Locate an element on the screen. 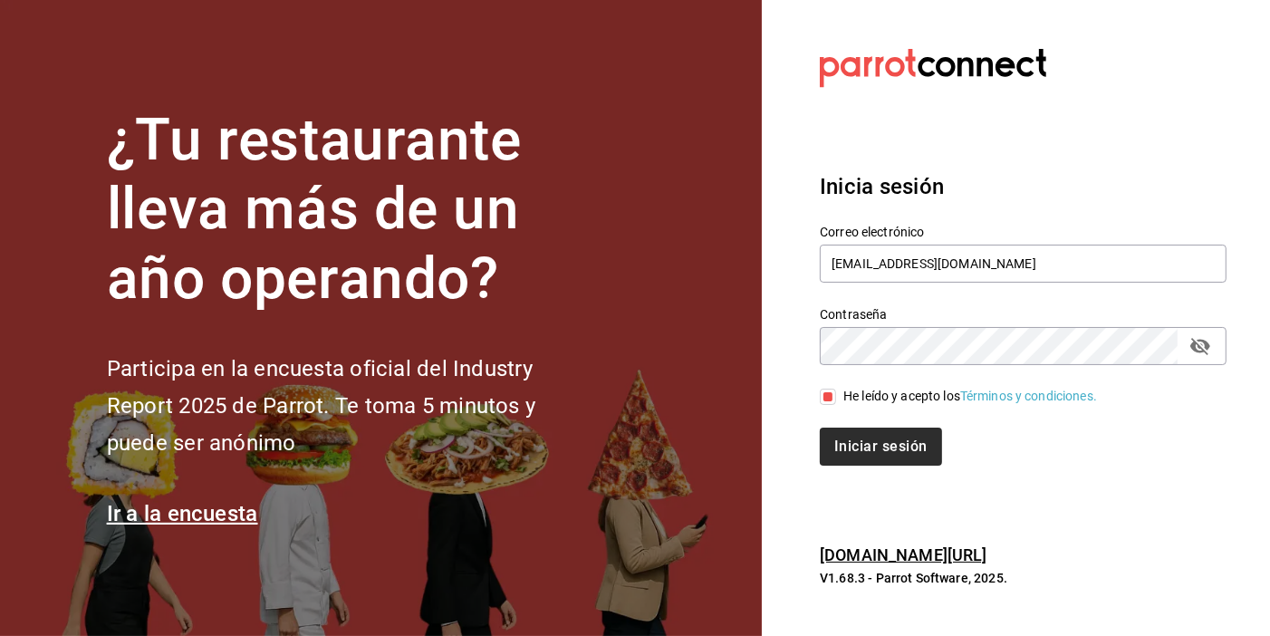 The height and width of the screenshot is (636, 1270). h3: Inicia sesión is located at coordinates (1023, 187).